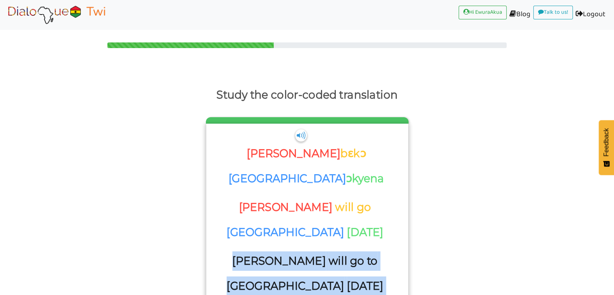 This screenshot has width=614, height=295. I want to click on a: Logout, so click(591, 15).